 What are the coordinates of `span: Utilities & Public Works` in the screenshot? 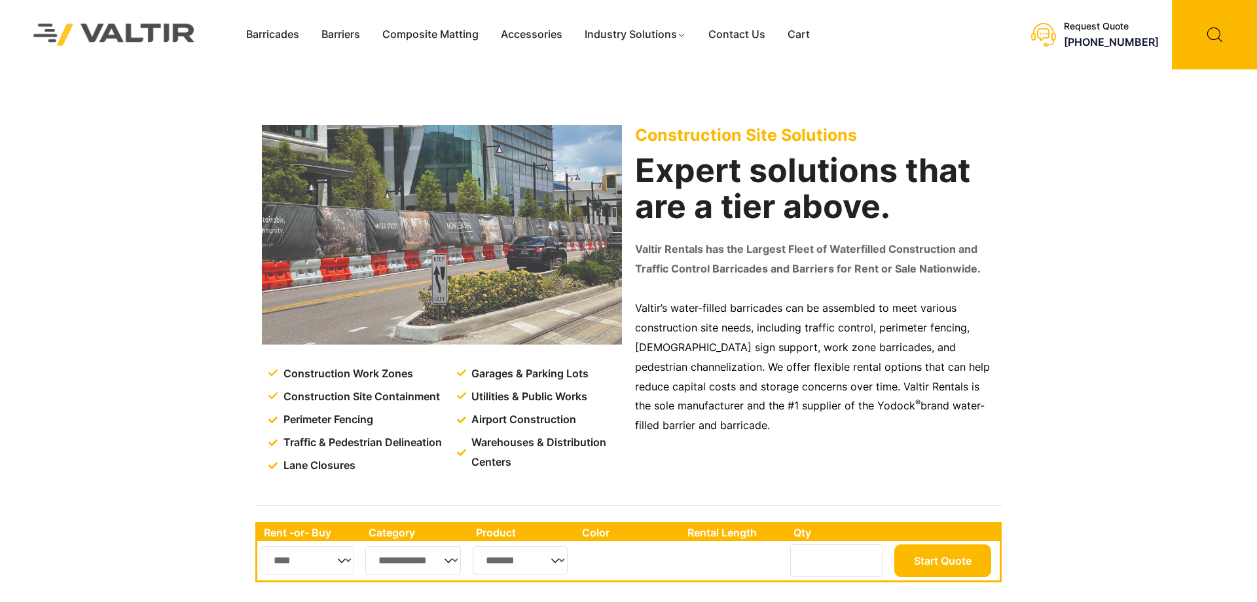 It's located at (528, 397).